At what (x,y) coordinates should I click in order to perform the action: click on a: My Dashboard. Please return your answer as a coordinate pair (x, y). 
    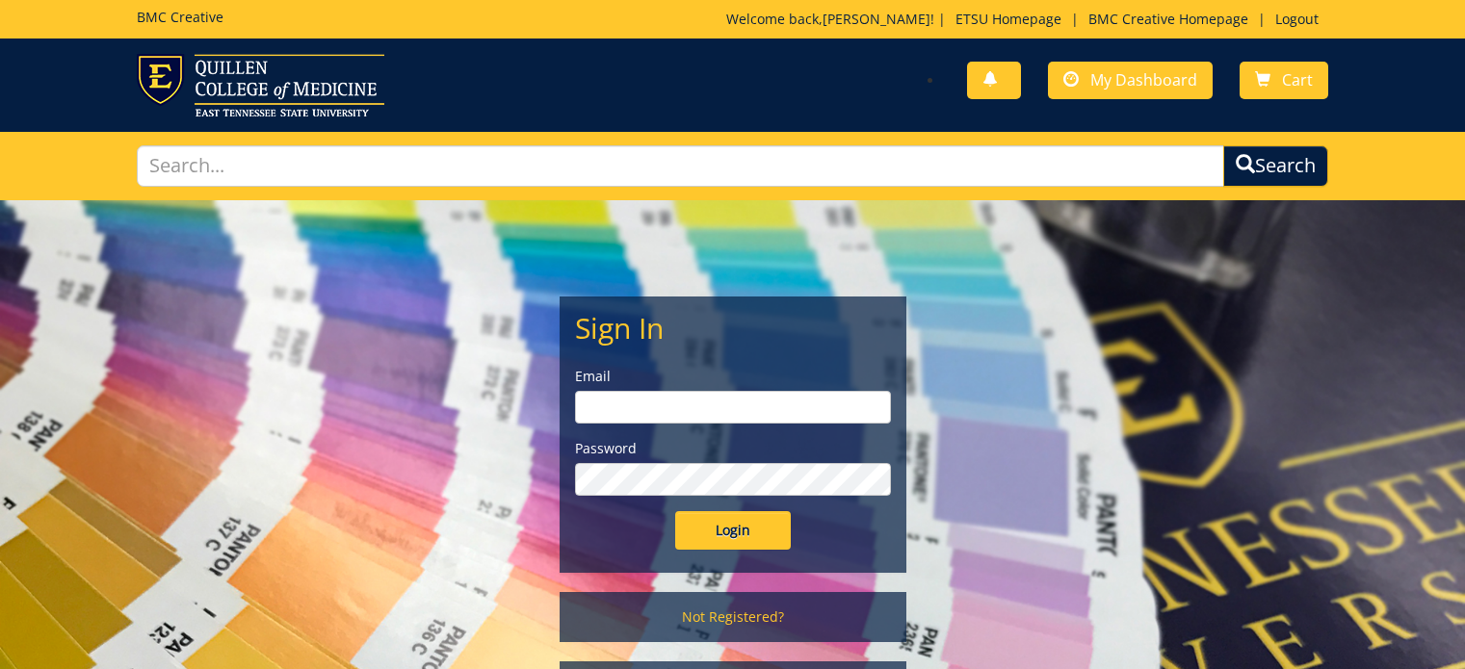
    Looking at the image, I should click on (1129, 80).